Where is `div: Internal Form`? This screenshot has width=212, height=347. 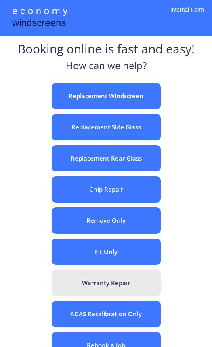 div: Internal Form is located at coordinates (187, 15).